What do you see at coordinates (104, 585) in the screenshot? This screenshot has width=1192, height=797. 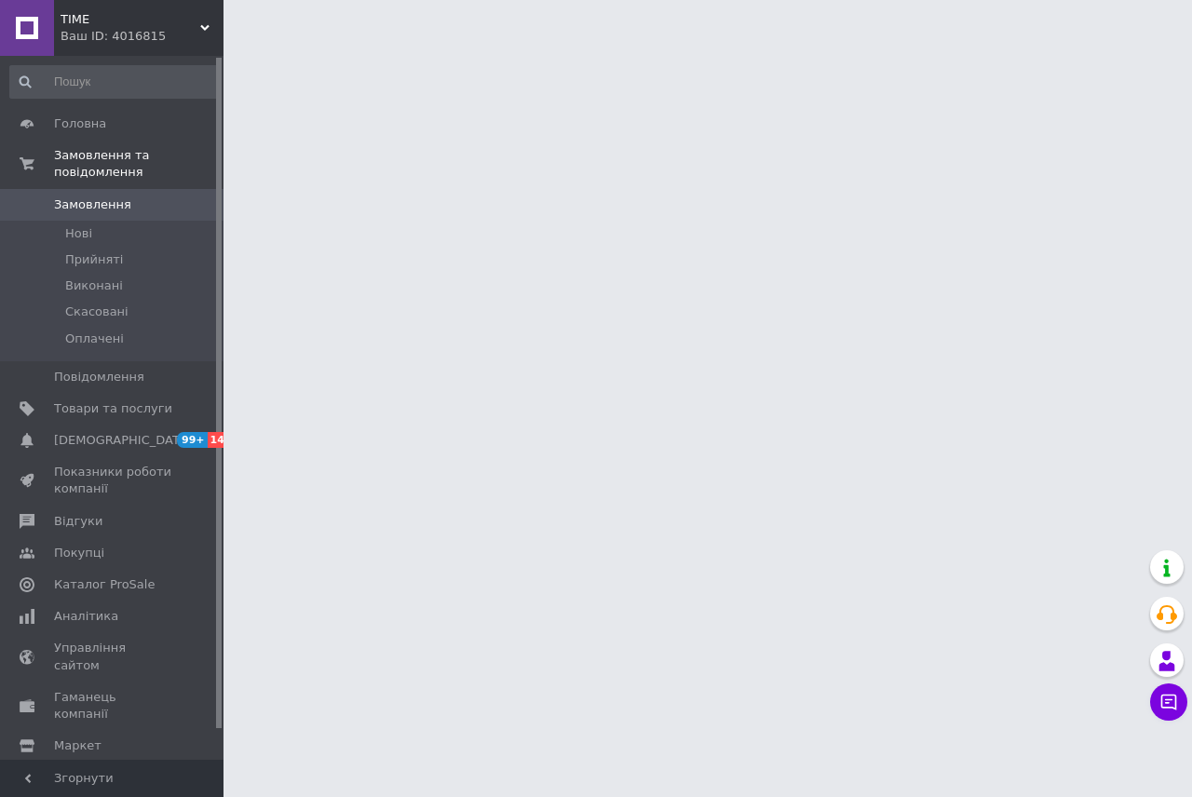 I see `span: Каталог ProSale` at bounding box center [104, 585].